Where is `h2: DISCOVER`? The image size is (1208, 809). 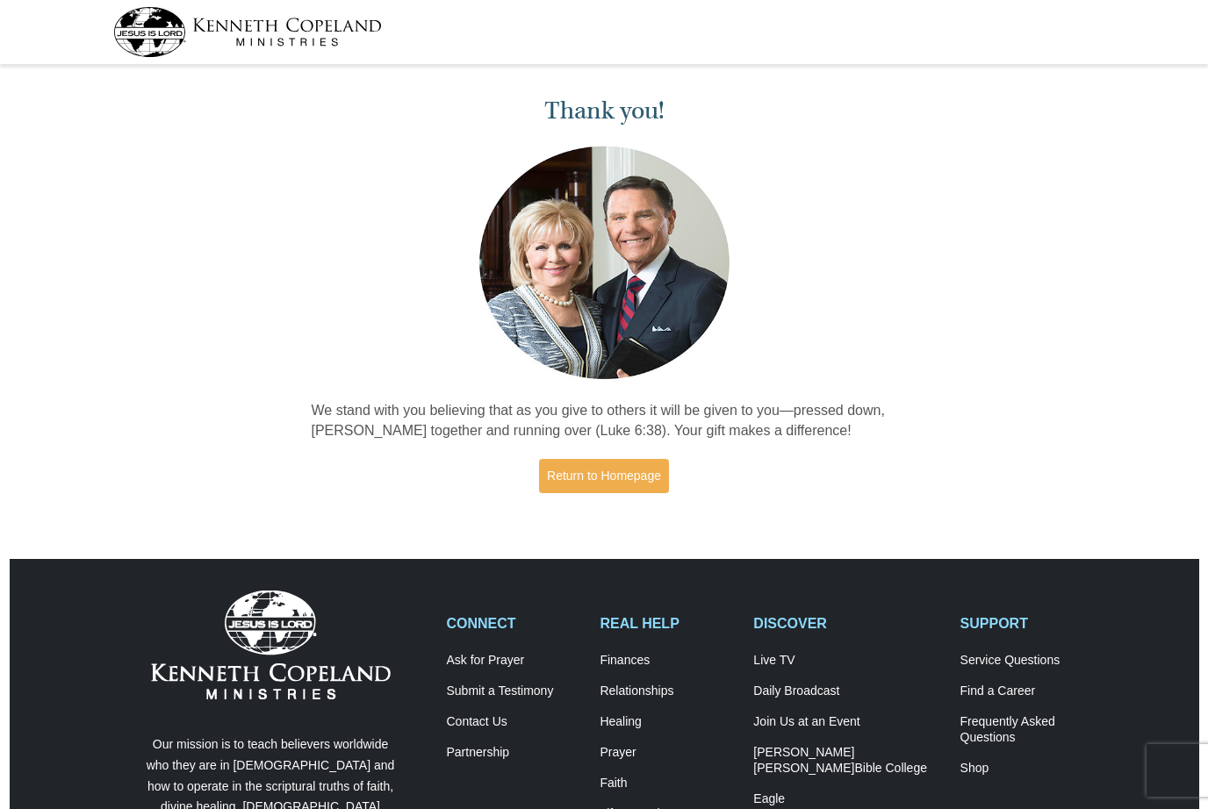 h2: DISCOVER is located at coordinates (847, 623).